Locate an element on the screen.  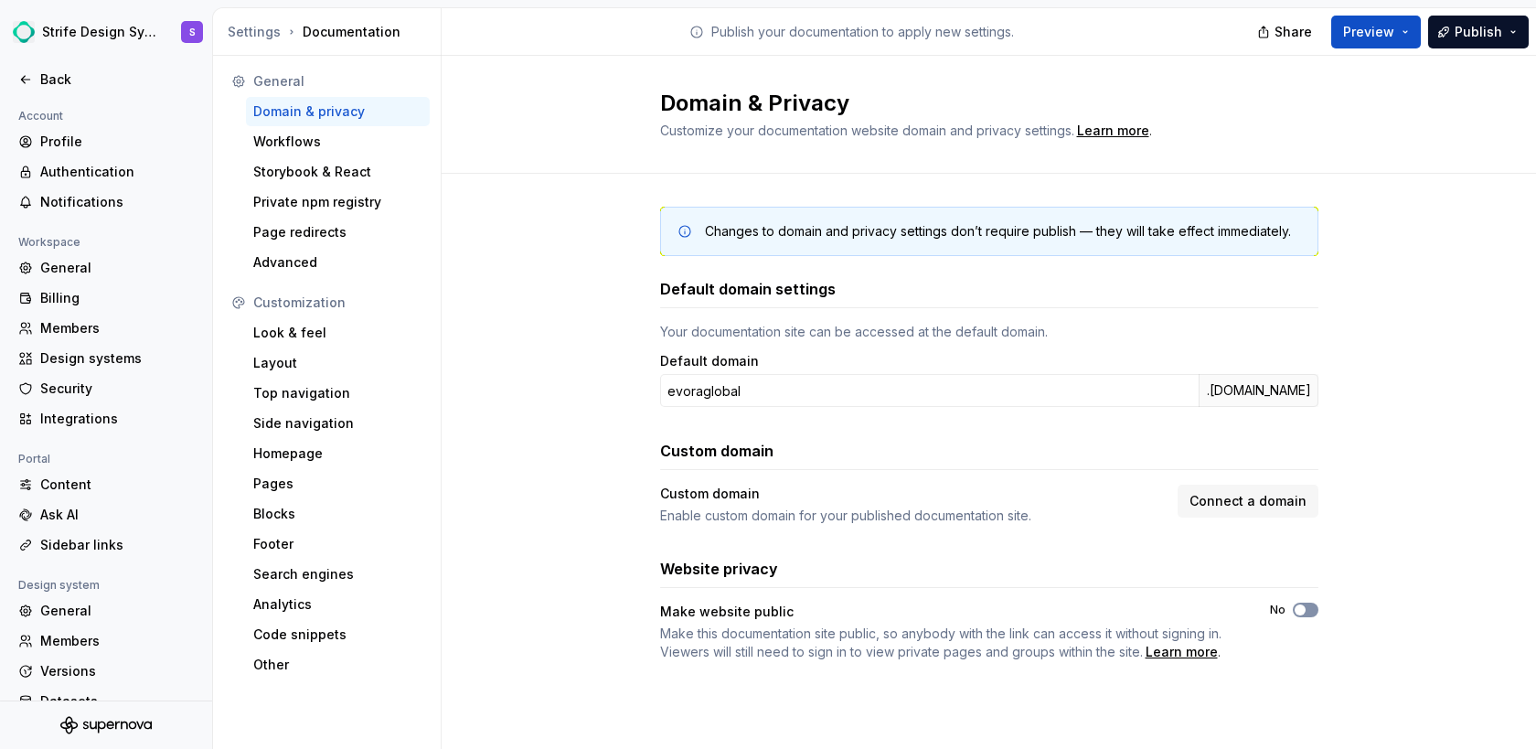
div: Learn more is located at coordinates (1181, 652).